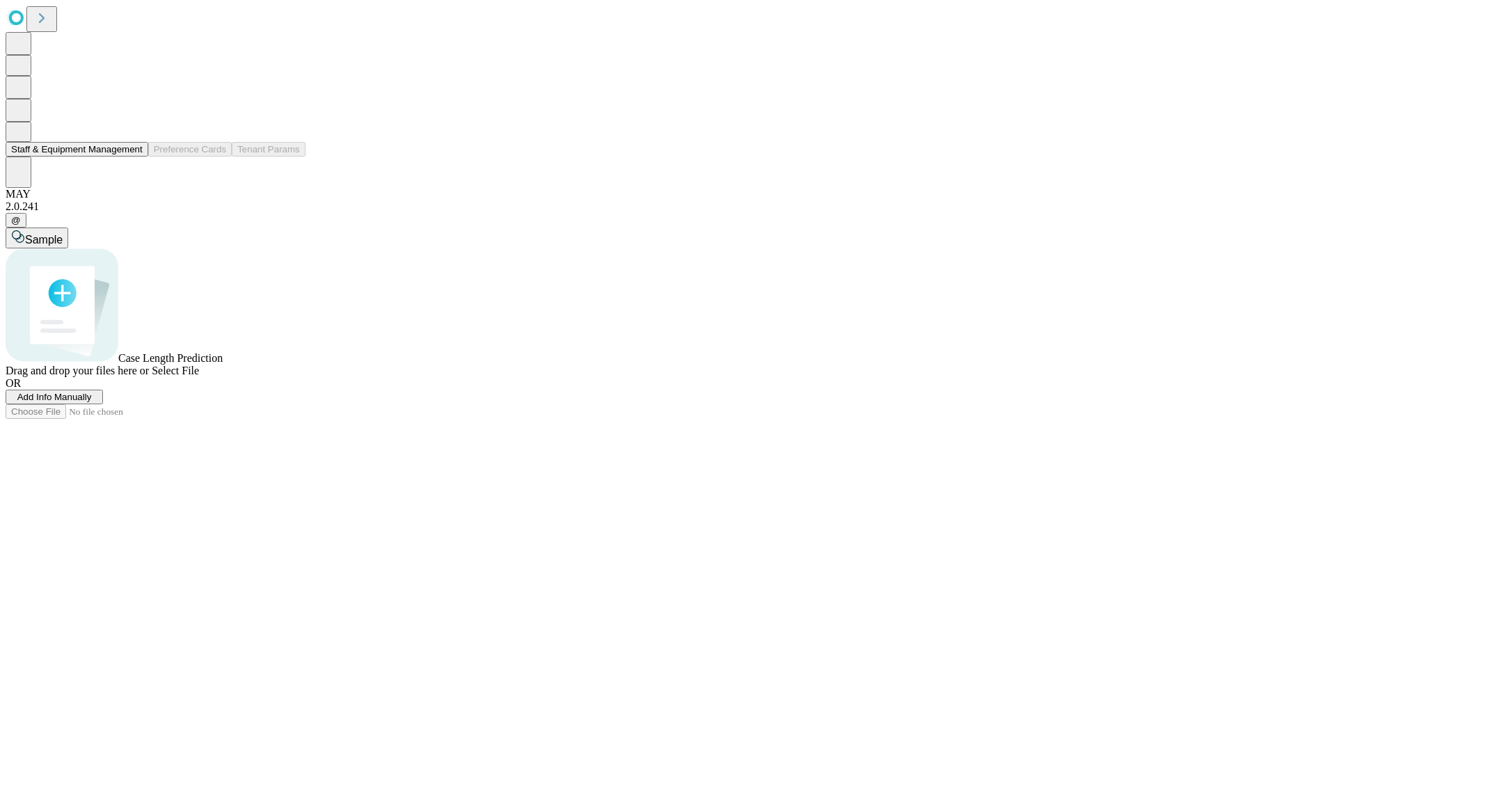 The height and width of the screenshot is (812, 1503). I want to click on button: Staff & Equipment Management, so click(76, 149).